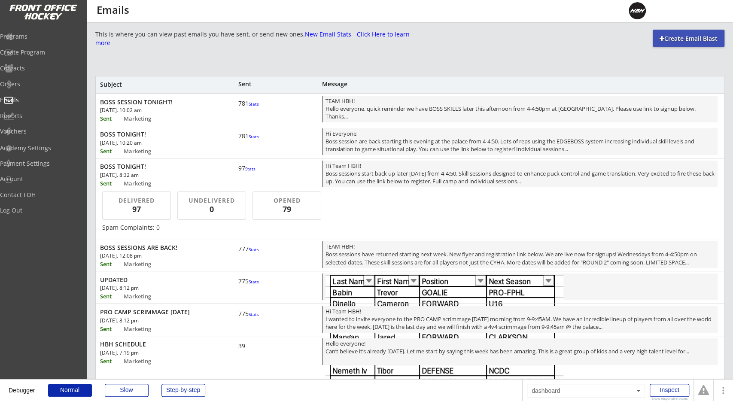 The height and width of the screenshot is (401, 733). Describe the element at coordinates (183, 391) in the screenshot. I see `div: Step-by-step` at that location.